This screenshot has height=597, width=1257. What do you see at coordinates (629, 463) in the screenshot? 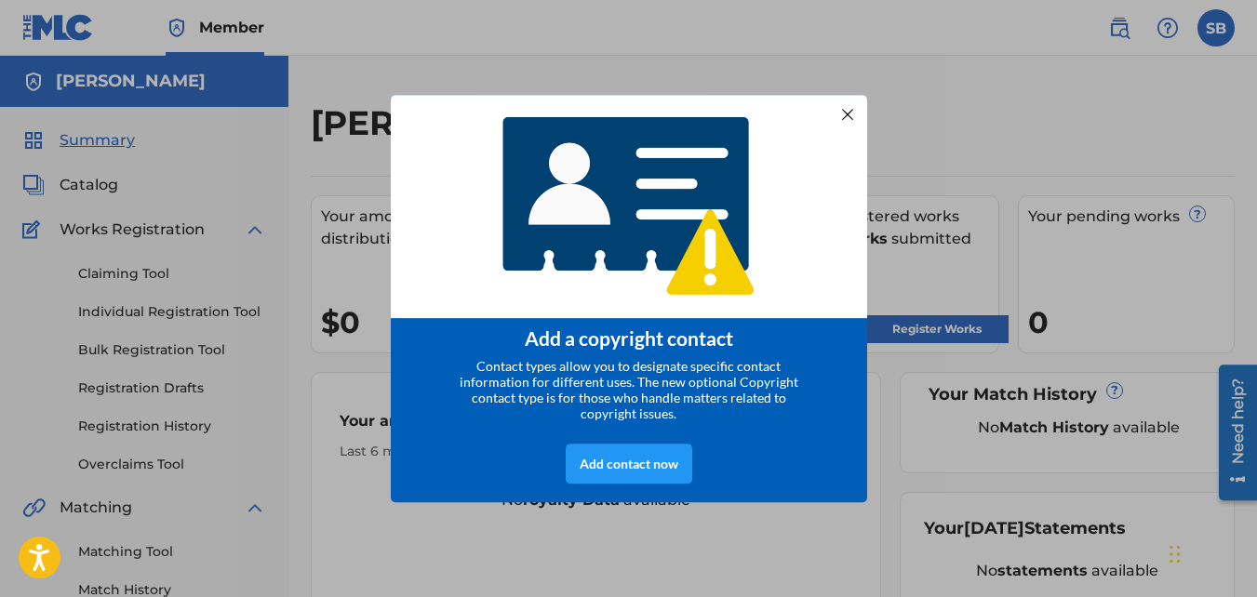
I see `div: Add contact now` at bounding box center [629, 463].